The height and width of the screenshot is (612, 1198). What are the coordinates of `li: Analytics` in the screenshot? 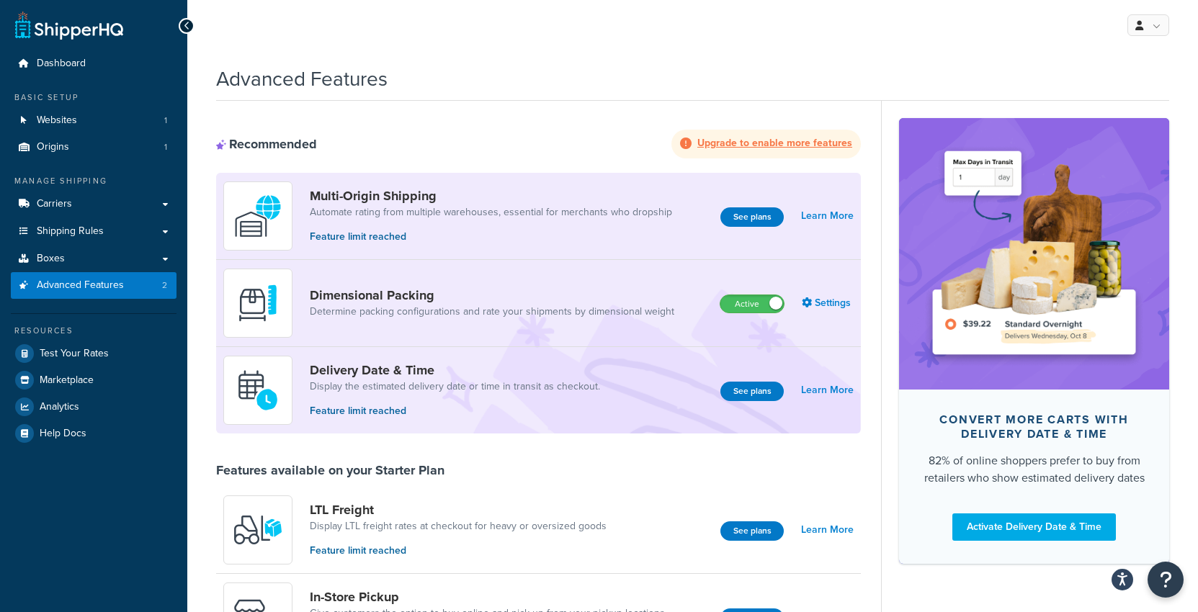 It's located at (94, 407).